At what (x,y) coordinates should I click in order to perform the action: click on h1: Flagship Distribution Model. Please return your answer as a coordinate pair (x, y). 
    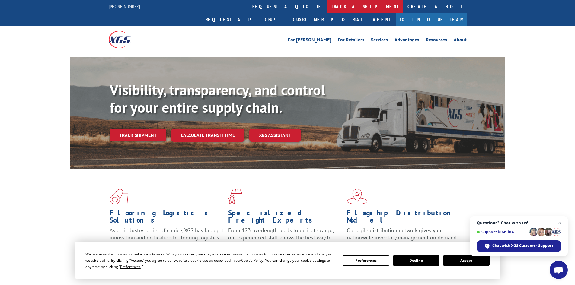
    Looking at the image, I should click on (404, 218).